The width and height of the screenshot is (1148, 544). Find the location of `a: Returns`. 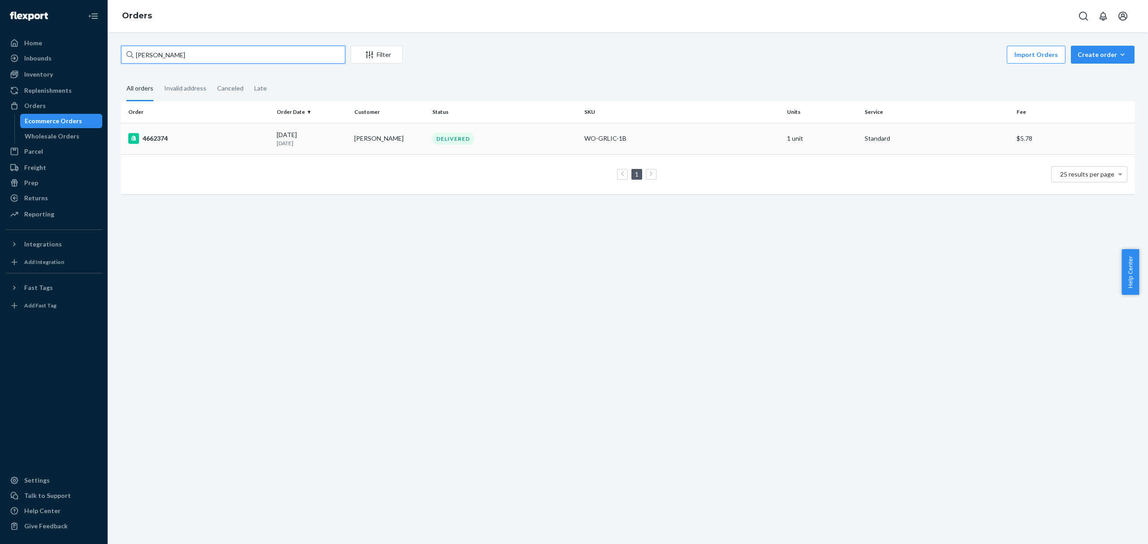

a: Returns is located at coordinates (54, 198).